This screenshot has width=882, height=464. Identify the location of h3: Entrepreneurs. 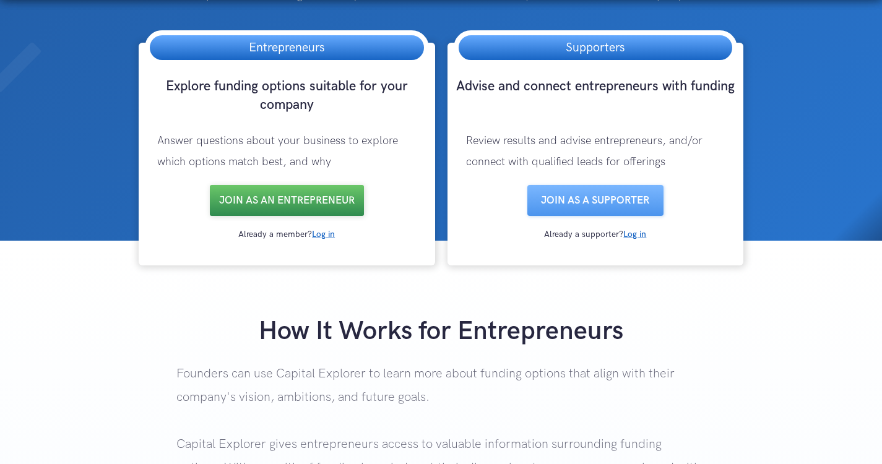
(287, 48).